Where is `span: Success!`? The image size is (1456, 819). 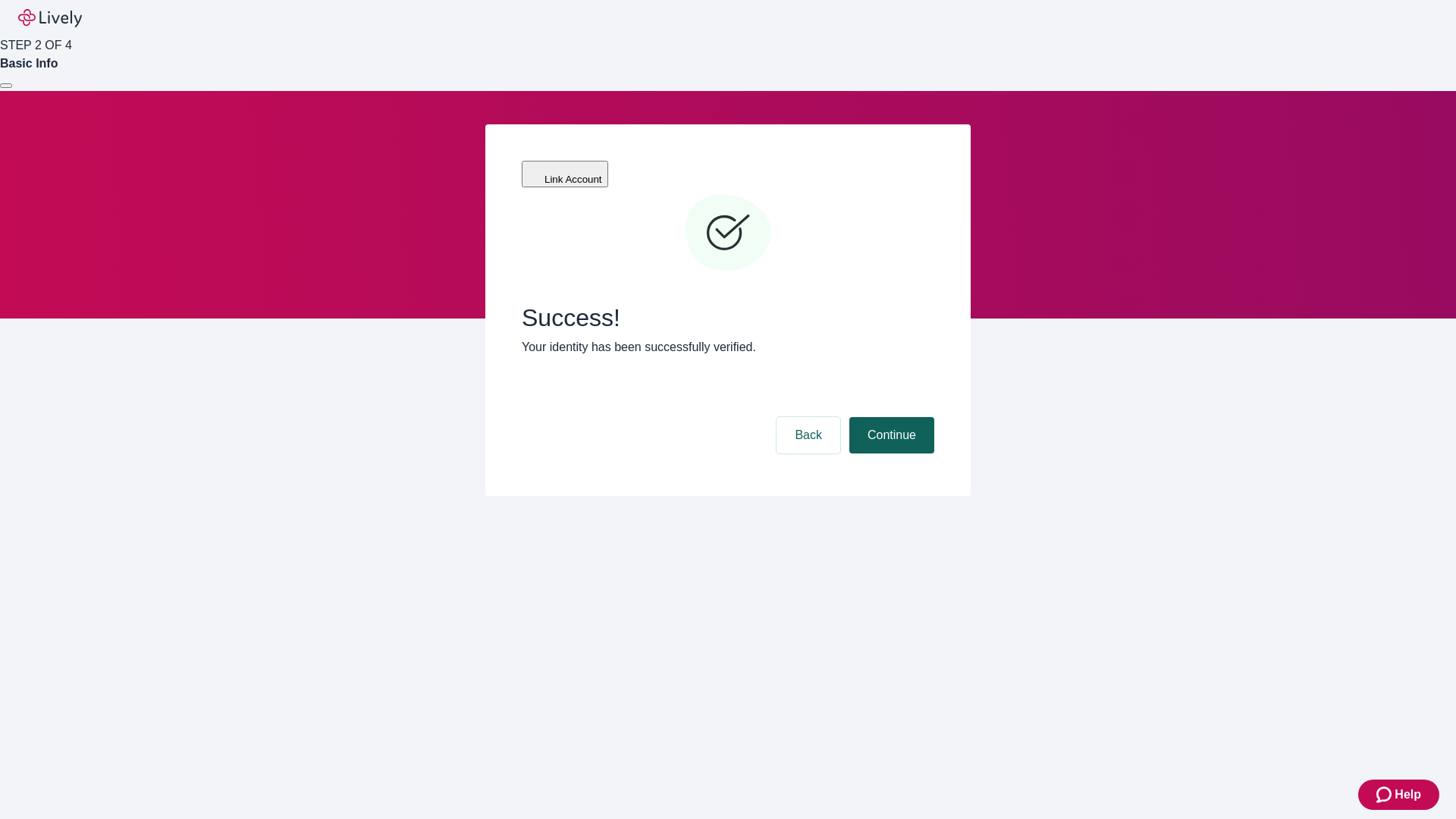
span: Success! is located at coordinates (728, 317).